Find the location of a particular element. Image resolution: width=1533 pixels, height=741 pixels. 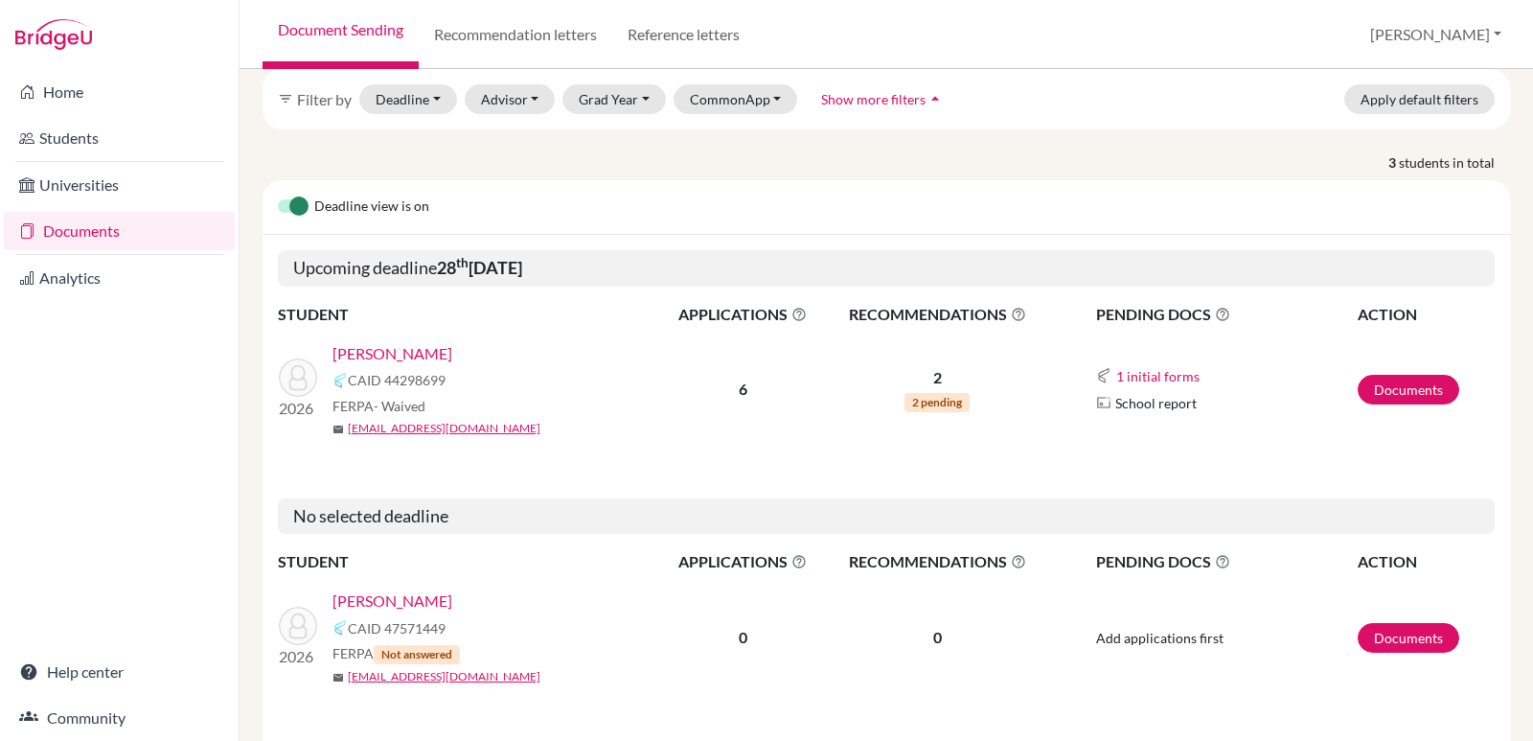

span: students in total is located at coordinates (1455, 162).